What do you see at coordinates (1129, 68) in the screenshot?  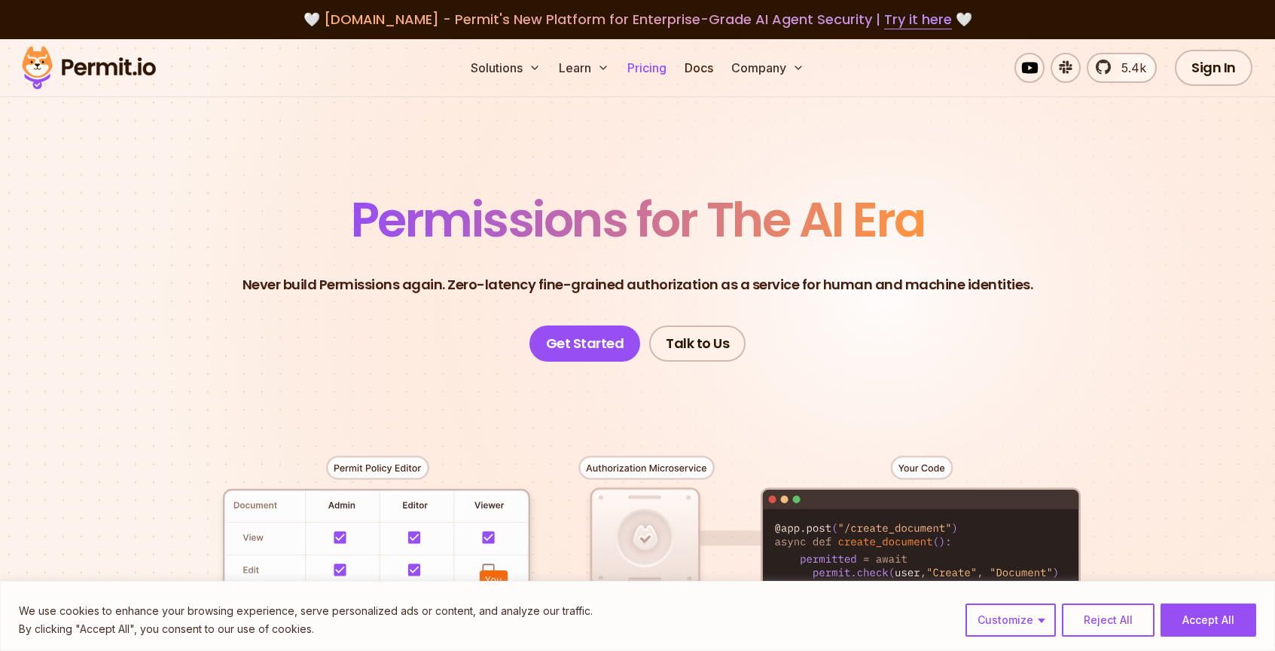 I see `span: 5.4k` at bounding box center [1129, 68].